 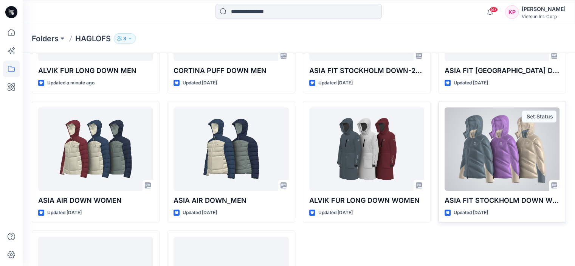 What do you see at coordinates (45, 39) in the screenshot?
I see `a: Folders` at bounding box center [45, 39].